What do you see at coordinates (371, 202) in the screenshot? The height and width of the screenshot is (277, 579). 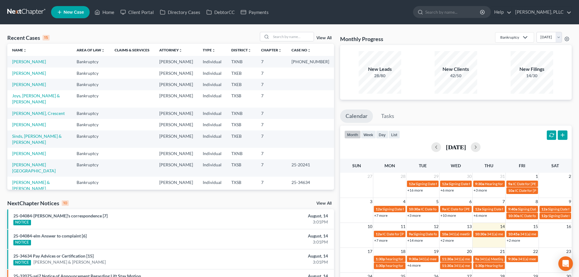 I see `span: 3` at bounding box center [371, 202].